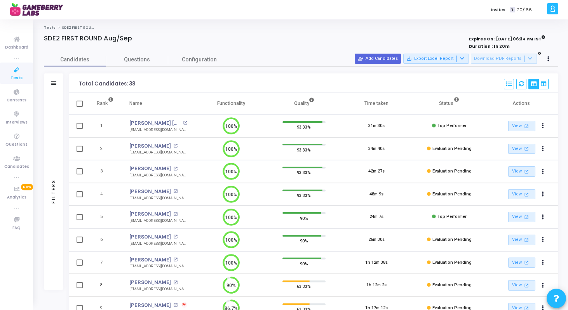  What do you see at coordinates (105, 104) in the screenshot?
I see `th: Rank` at bounding box center [105, 104].